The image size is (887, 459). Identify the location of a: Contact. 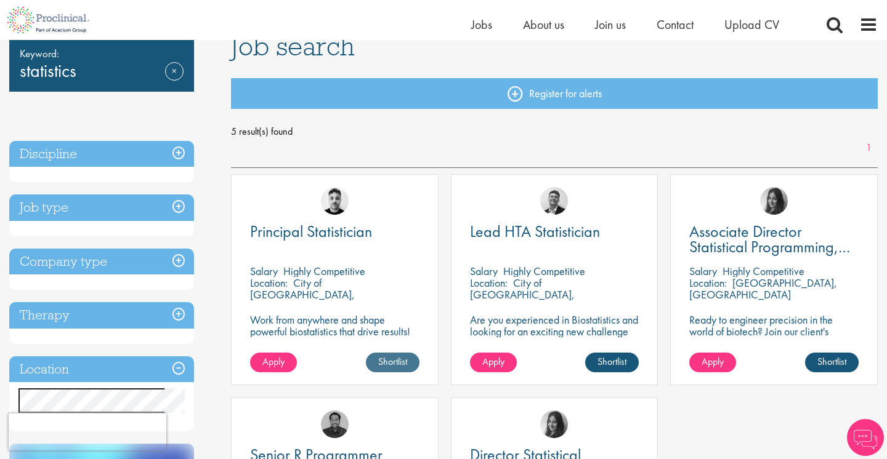
(675, 25).